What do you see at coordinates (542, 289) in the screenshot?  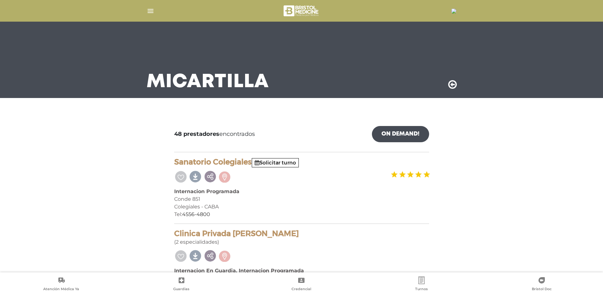 I see `span: Bristol Doc` at bounding box center [542, 289].